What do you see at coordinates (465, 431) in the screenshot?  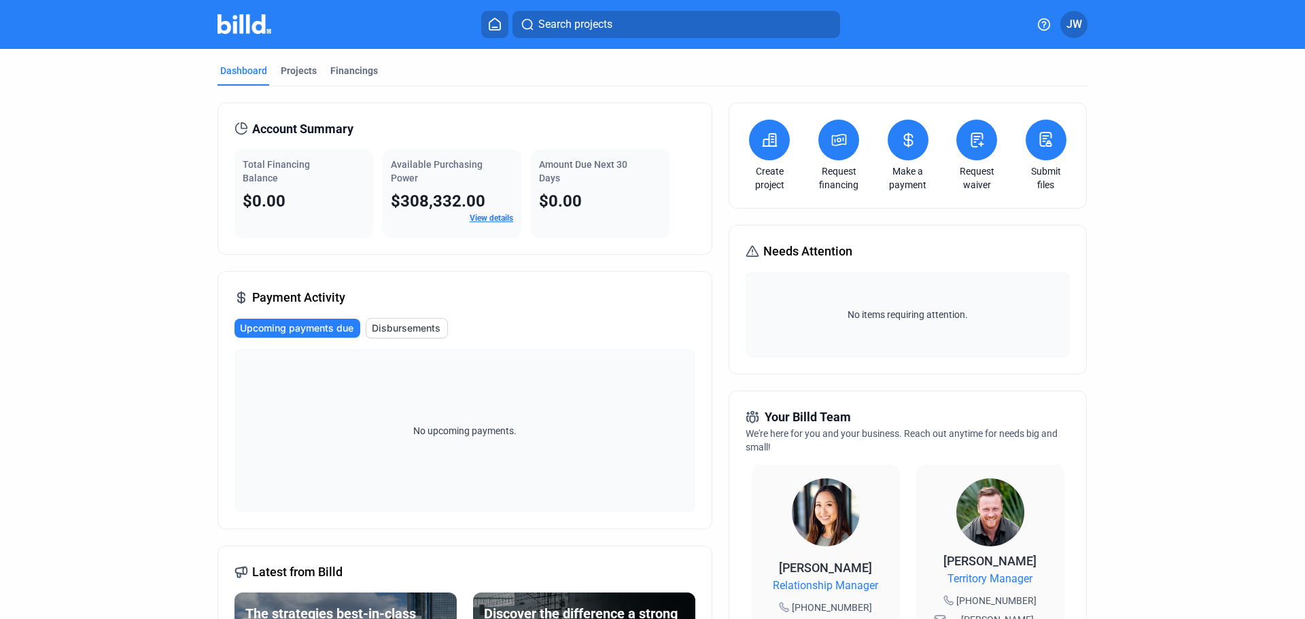 I see `span: No upcoming payments.` at bounding box center [465, 431].